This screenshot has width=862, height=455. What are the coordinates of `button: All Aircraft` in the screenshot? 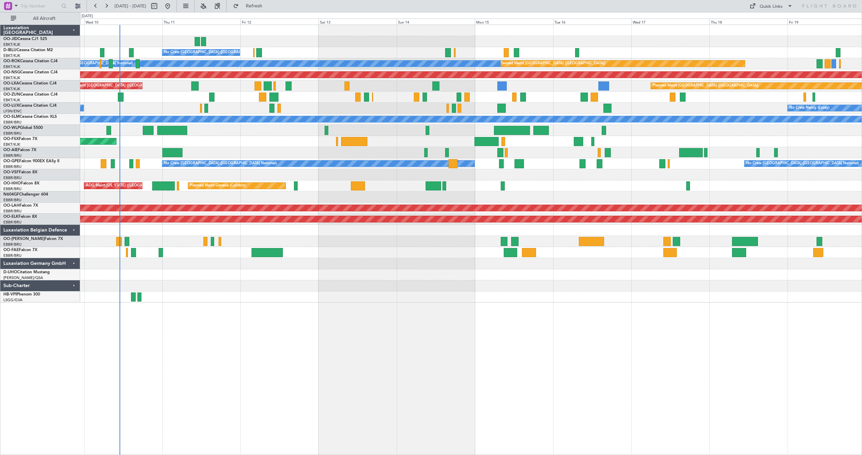 It's located at (40, 19).